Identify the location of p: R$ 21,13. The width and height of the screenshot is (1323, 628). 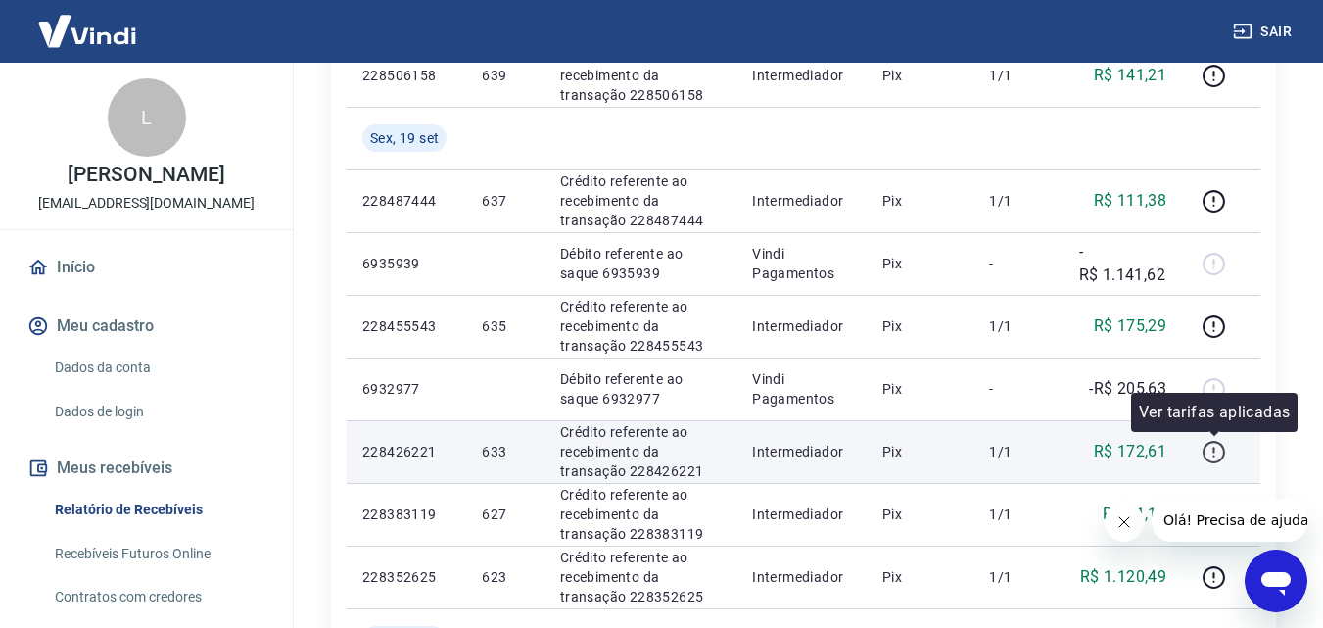
(1134, 514).